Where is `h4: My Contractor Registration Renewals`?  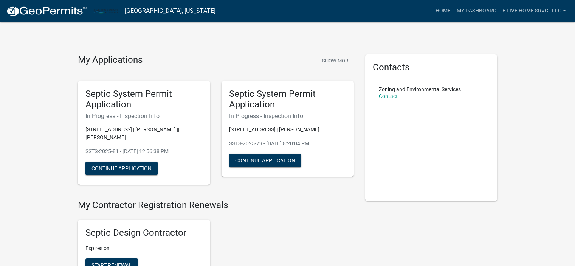 h4: My Contractor Registration Renewals is located at coordinates (216, 205).